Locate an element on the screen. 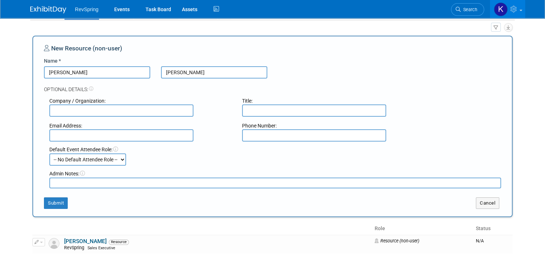 This screenshot has height=255, width=545. input: Last Name is located at coordinates (214, 72).